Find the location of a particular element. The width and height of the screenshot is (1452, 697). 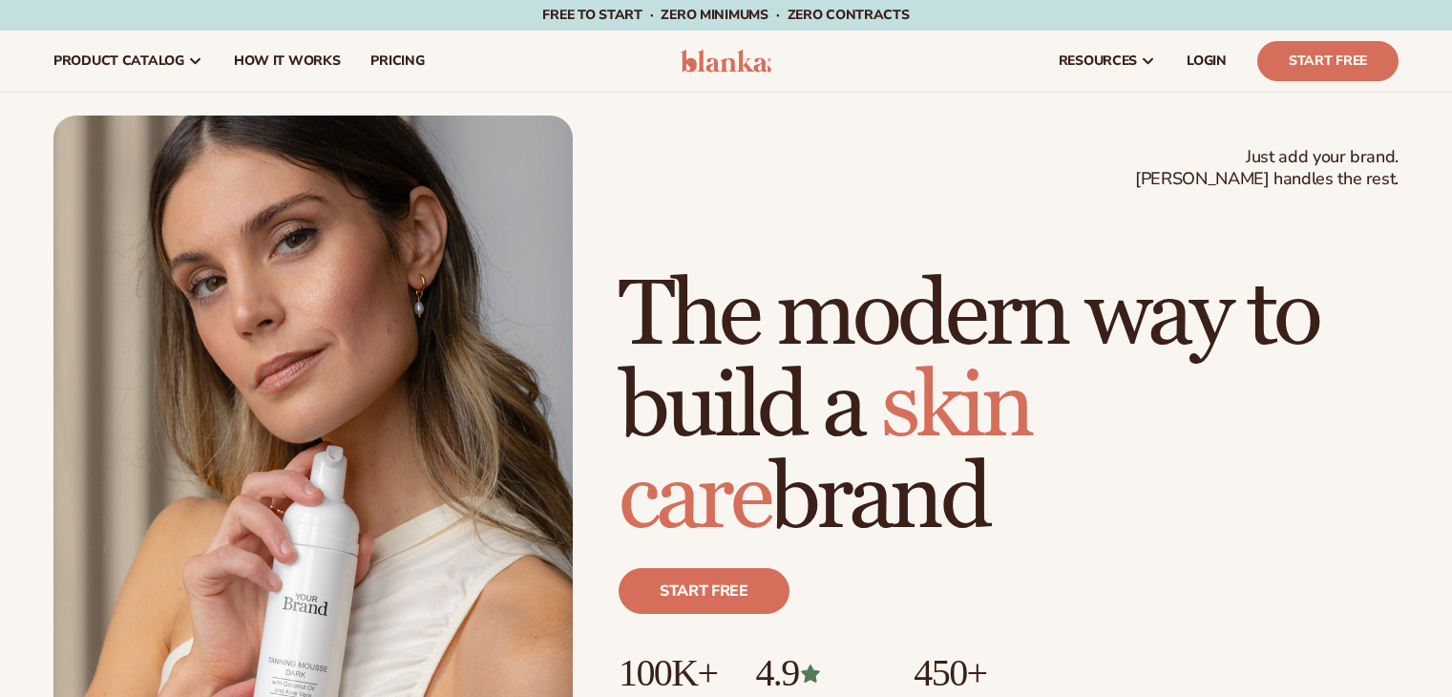

a: pricing is located at coordinates (397, 61).